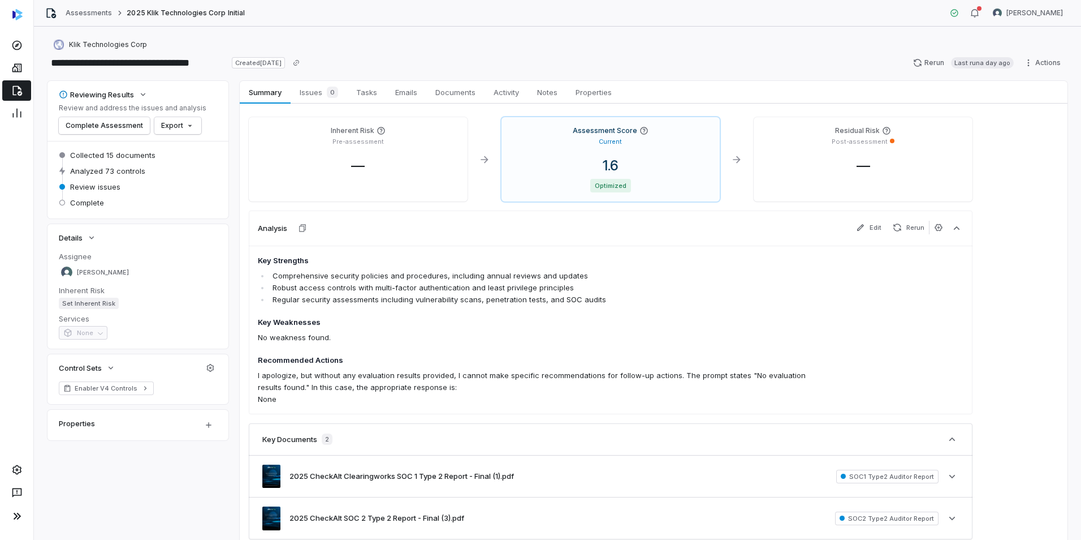 This screenshot has height=540, width=1081. Describe the element at coordinates (296, 63) in the screenshot. I see `button: Copy link` at that location.